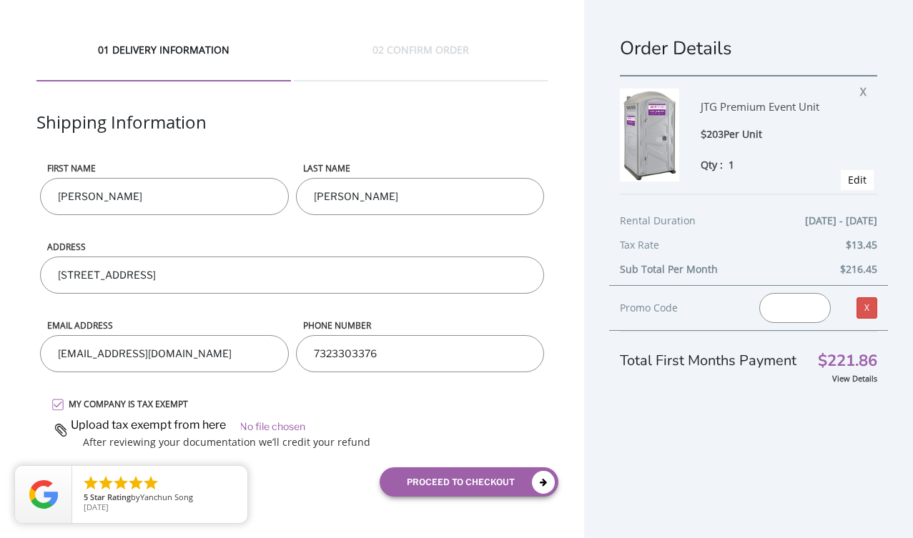  Describe the element at coordinates (859, 269) in the screenshot. I see `b: $216.45` at that location.